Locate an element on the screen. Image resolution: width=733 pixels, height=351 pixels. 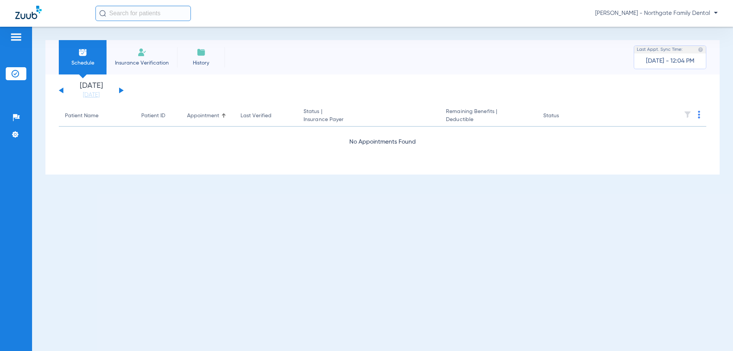
span: Insurance Payer is located at coordinates (369, 120).